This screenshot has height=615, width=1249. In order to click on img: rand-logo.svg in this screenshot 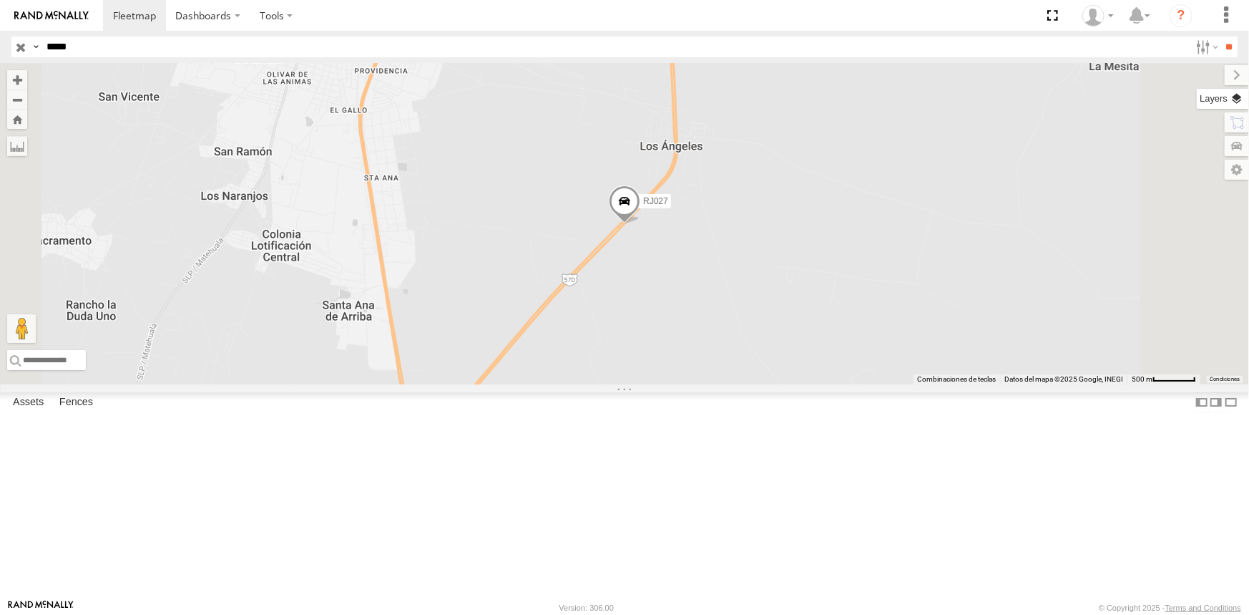, I will do `click(52, 16)`.